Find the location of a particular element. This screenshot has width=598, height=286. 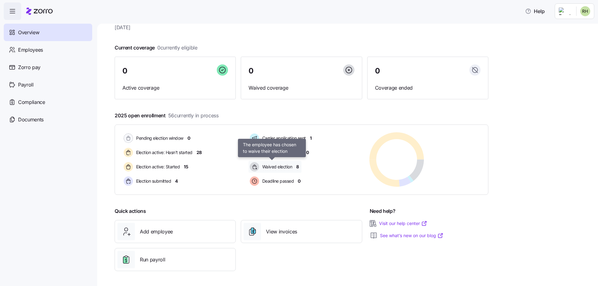

span: Compliance is located at coordinates (31, 102).